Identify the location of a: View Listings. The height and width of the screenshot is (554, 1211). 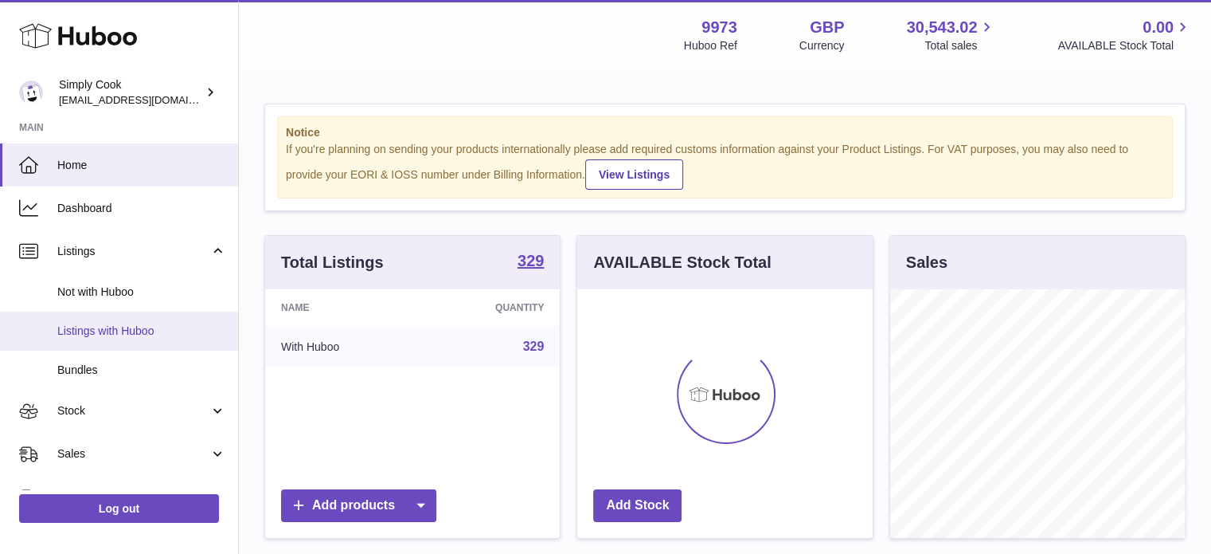
(634, 174).